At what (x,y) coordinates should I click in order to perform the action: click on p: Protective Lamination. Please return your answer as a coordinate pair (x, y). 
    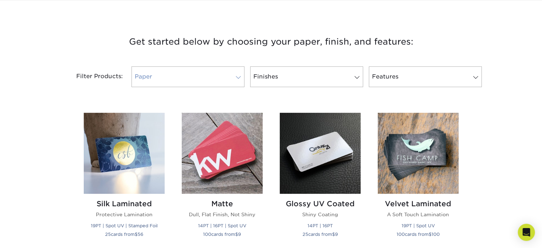
    Looking at the image, I should click on (124, 214).